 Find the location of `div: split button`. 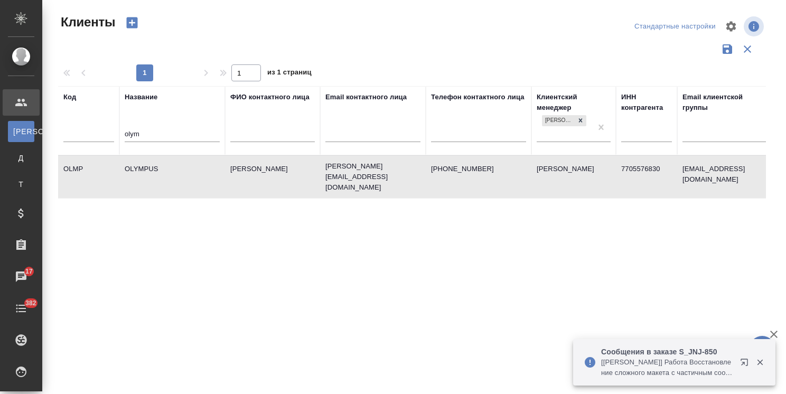

div: split button is located at coordinates (675, 26).